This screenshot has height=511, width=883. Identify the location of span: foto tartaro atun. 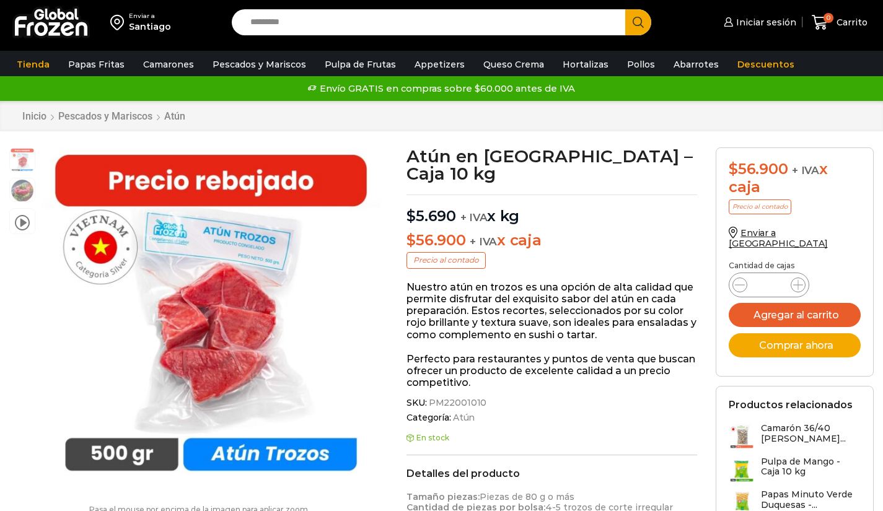
(22, 191).